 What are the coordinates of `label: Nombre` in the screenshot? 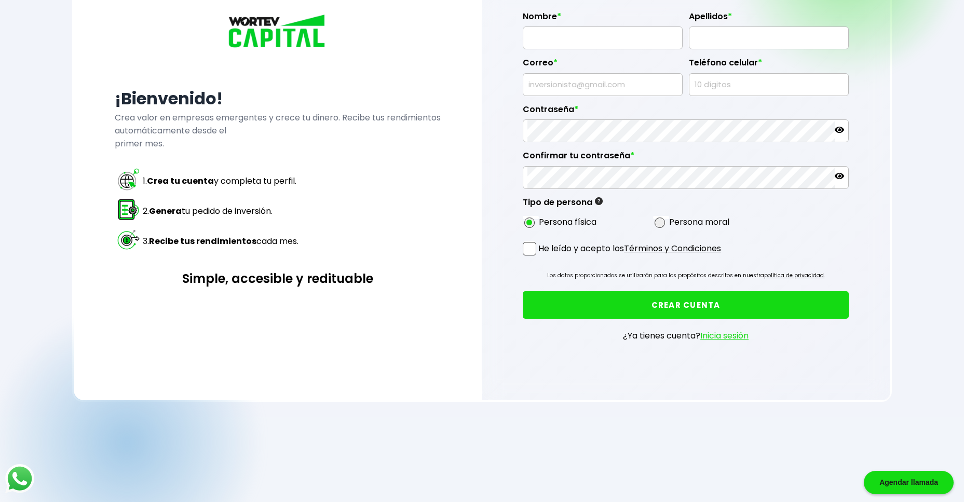 It's located at (603, 19).